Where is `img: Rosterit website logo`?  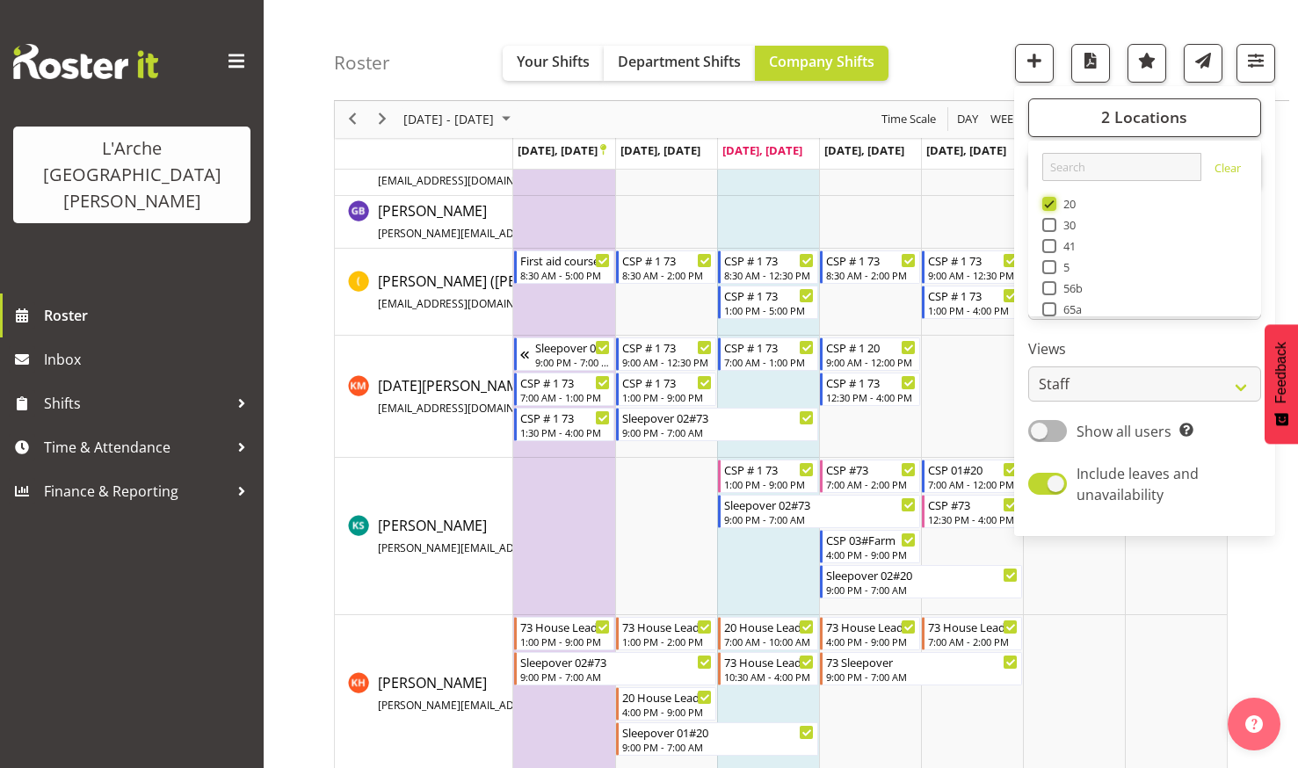
img: Rosterit website logo is located at coordinates (85, 62).